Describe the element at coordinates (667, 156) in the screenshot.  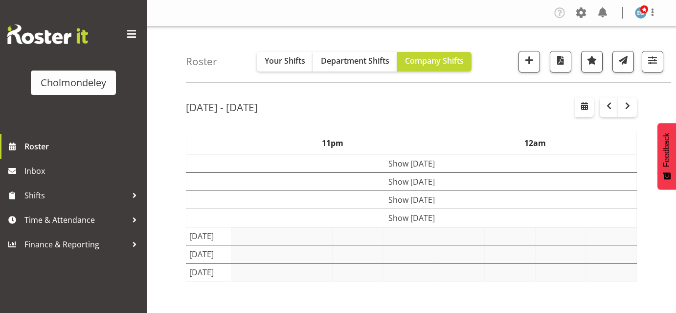
I see `button: Feedback - Show survey` at that location.